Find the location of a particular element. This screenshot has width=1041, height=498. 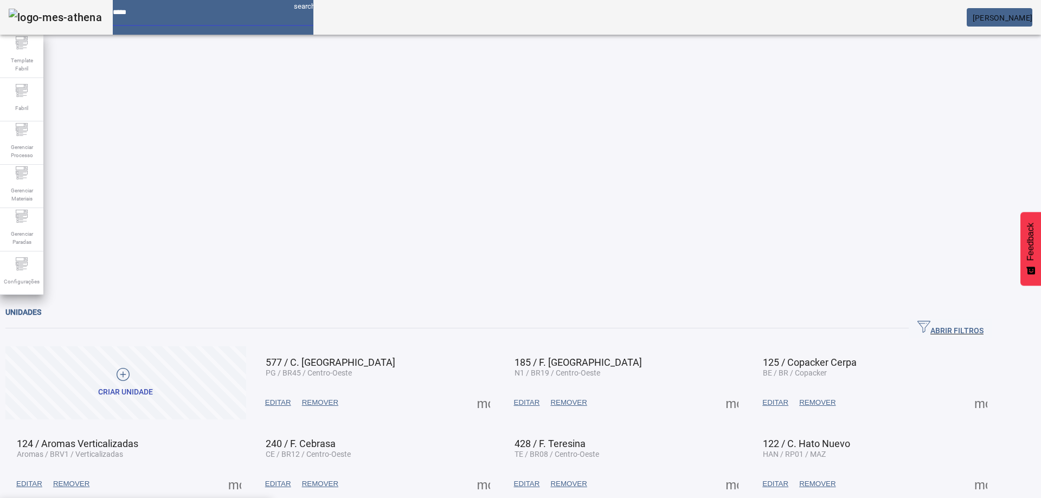

span: ABRIR FILTROS is located at coordinates (951, 329).